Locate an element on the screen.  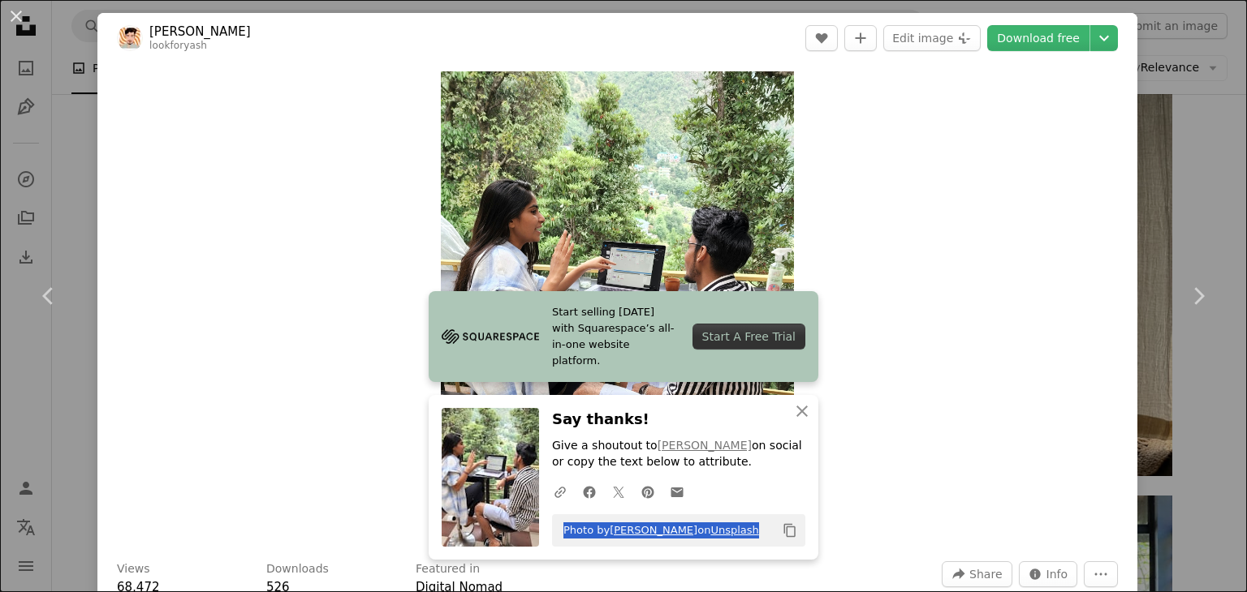
a: Unsplash is located at coordinates (734, 530).